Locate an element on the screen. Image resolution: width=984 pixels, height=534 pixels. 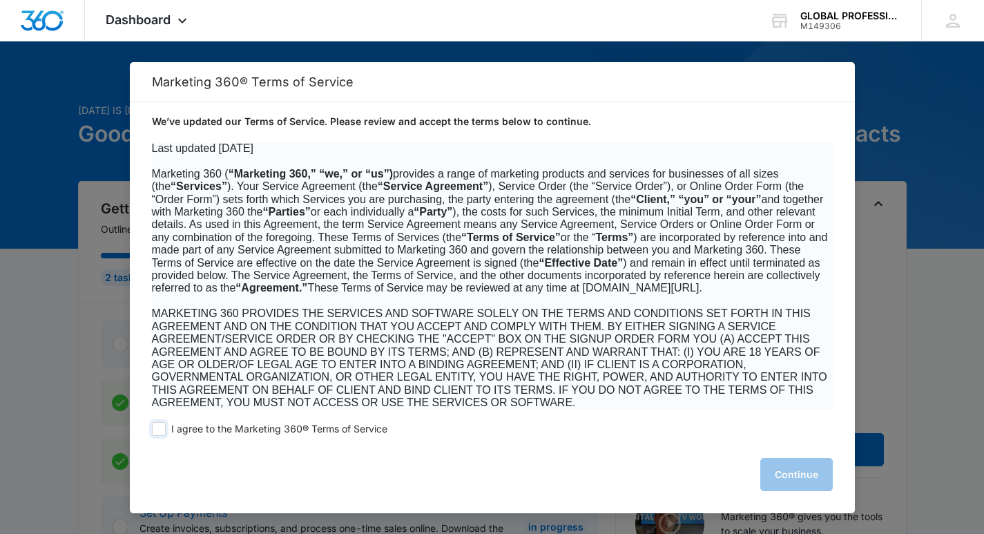
p: We’ve updated our Terms of Service. Please review and accept the terms below to continue. is located at coordinates (493, 122).